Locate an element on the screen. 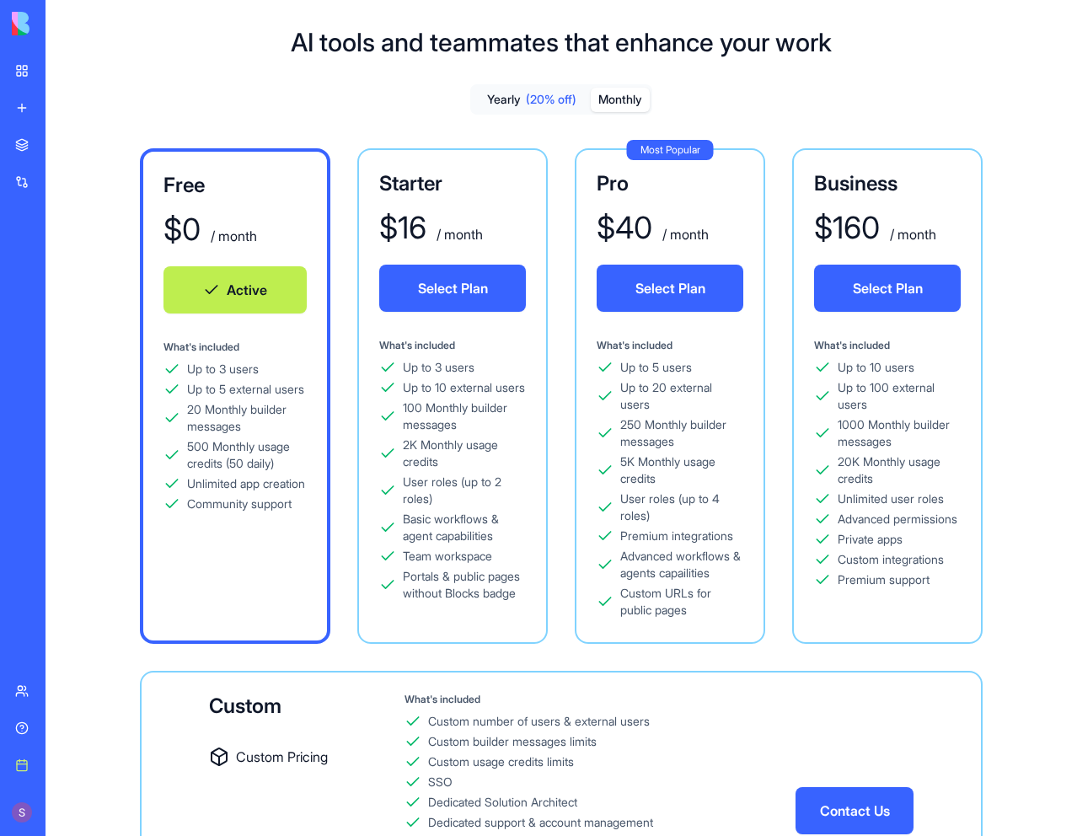 This screenshot has width=1077, height=836. img: tab_keywords_by_traffic_grey.svg is located at coordinates (174, 104).